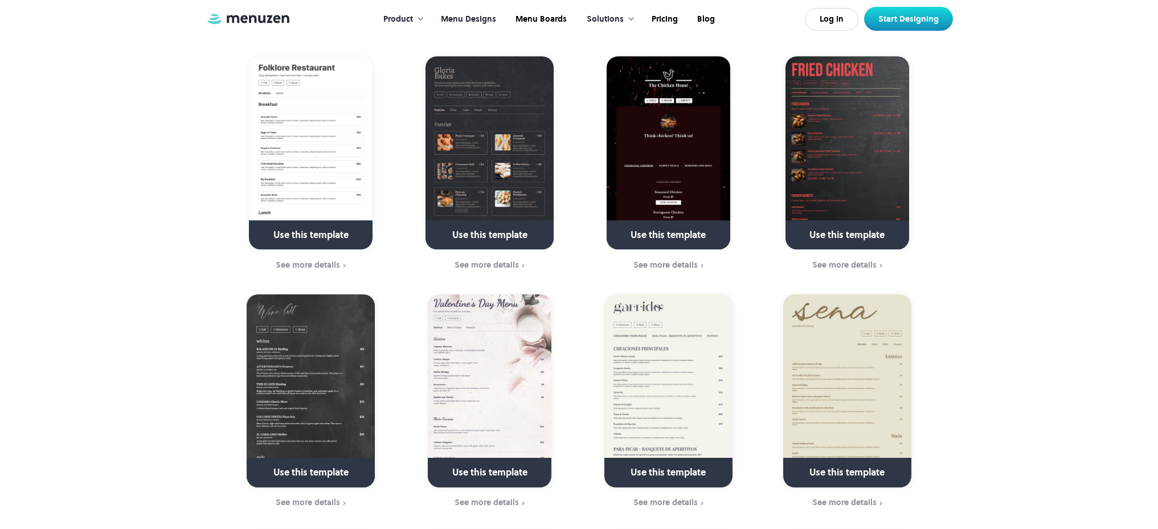  I want to click on a: Pricing, so click(664, 19).